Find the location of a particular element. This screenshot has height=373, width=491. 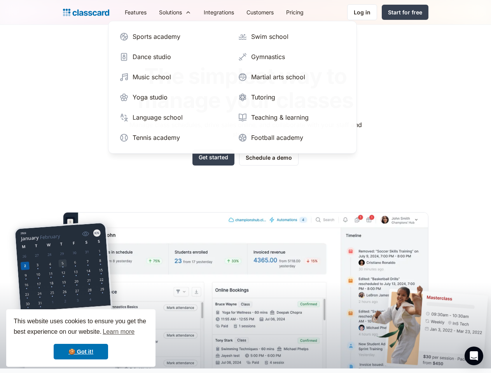

a: Yoga studio is located at coordinates (173, 97).